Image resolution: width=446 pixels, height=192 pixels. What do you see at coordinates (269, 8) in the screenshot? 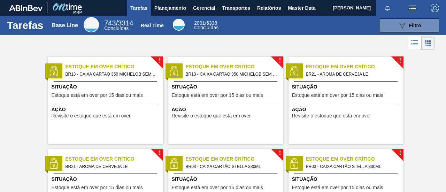
I see `span: Relatórios` at bounding box center [269, 8].